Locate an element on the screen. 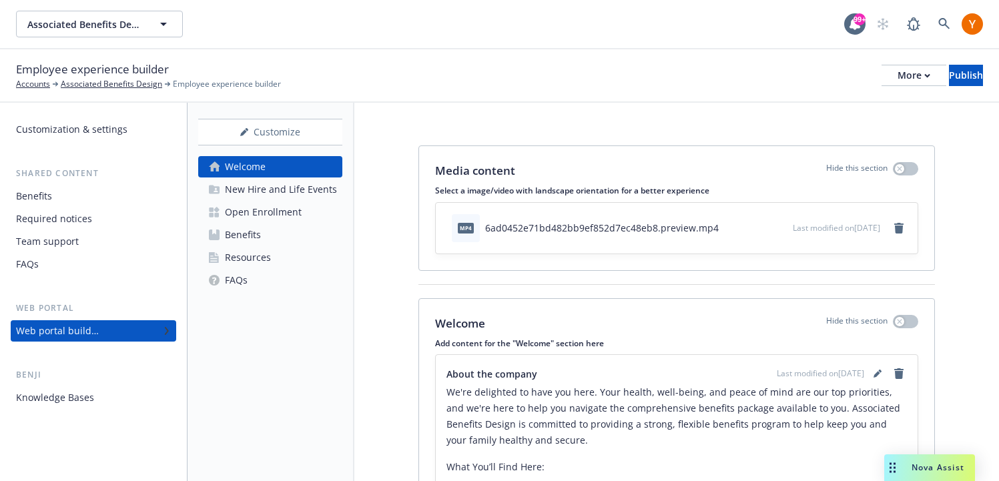  div: Team support is located at coordinates (47, 242).